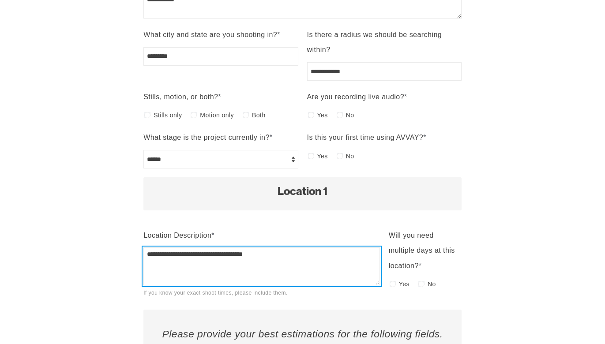 This screenshot has height=344, width=605. What do you see at coordinates (180, 97) in the screenshot?
I see `span: Stills, motion, or both?` at bounding box center [180, 97].